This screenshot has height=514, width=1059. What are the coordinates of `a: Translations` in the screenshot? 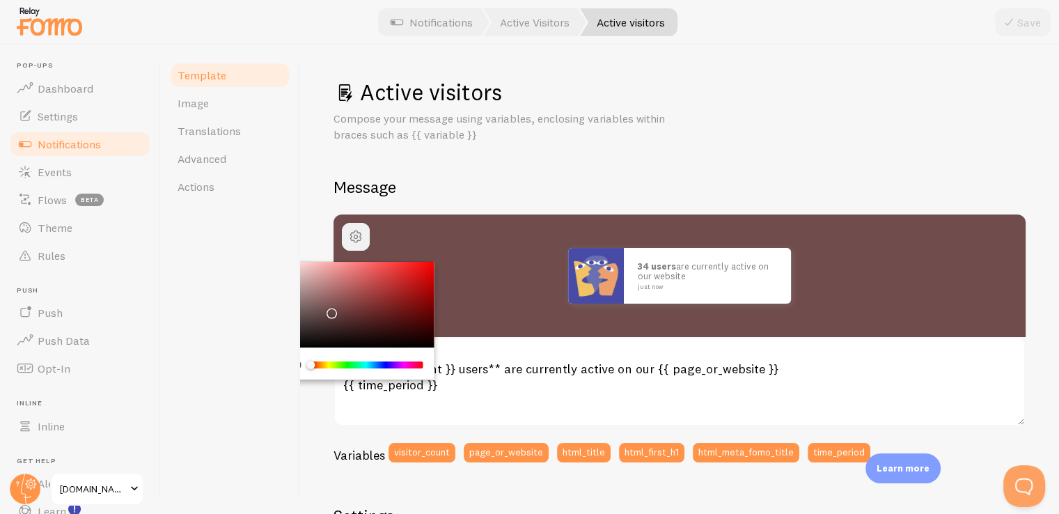 It's located at (230, 131).